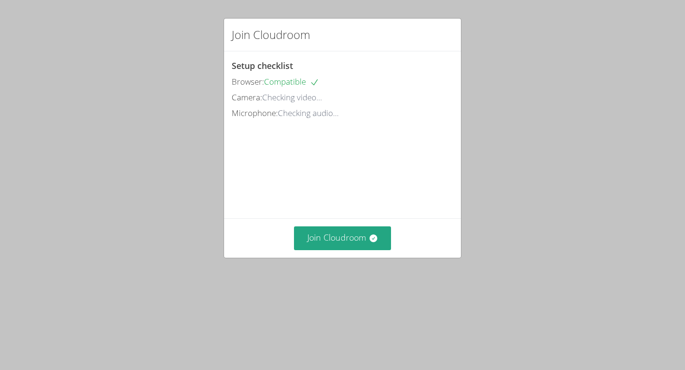 This screenshot has width=685, height=370. What do you see at coordinates (262, 66) in the screenshot?
I see `span: Setup checklist` at bounding box center [262, 66].